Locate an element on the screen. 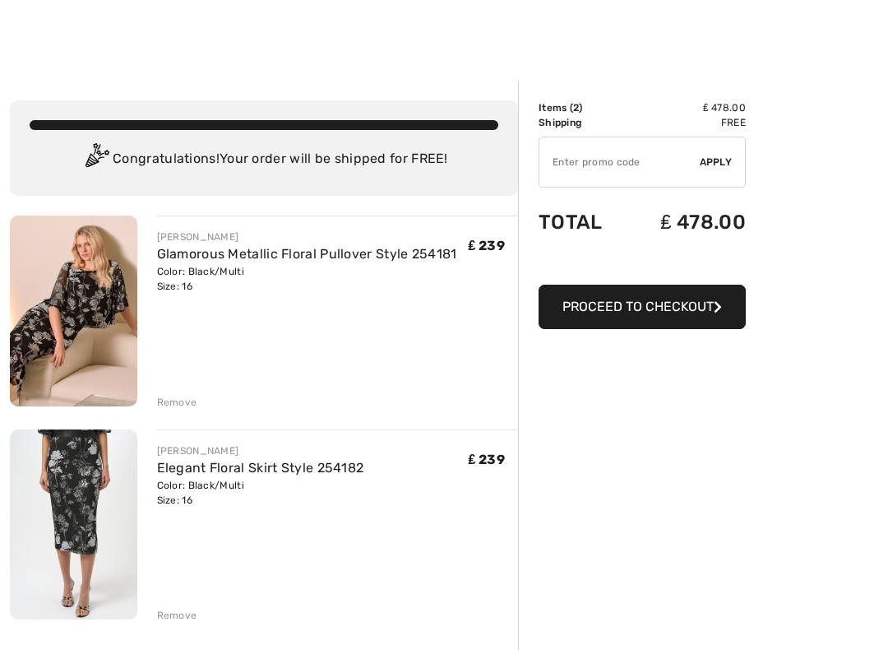 Image resolution: width=888 pixels, height=650 pixels. span: Proceed to Checkout is located at coordinates (638, 306).